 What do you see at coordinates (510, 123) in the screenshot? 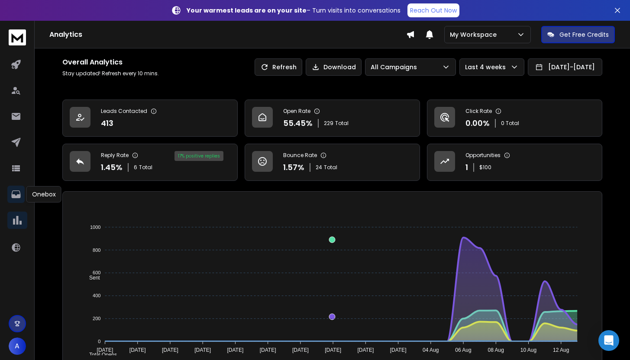
I see `p: 0 Total` at bounding box center [510, 123].